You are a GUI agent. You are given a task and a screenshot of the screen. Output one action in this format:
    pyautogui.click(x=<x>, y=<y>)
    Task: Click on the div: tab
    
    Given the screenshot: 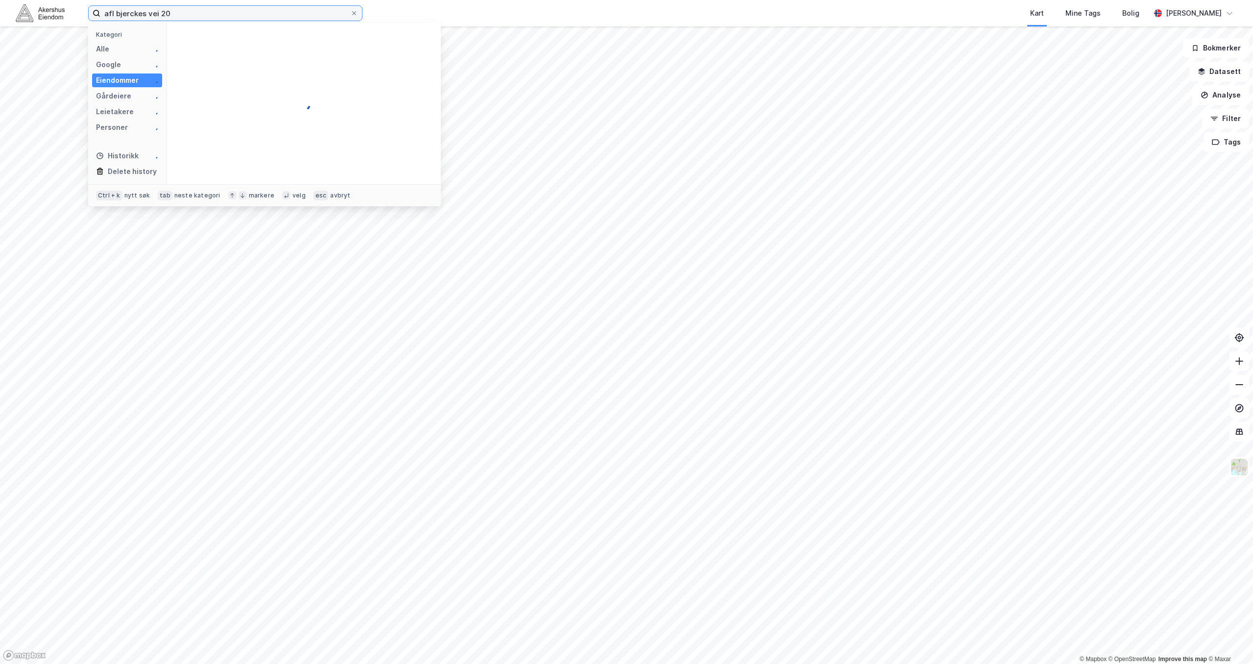 What is the action you would take?
    pyautogui.click(x=165, y=195)
    